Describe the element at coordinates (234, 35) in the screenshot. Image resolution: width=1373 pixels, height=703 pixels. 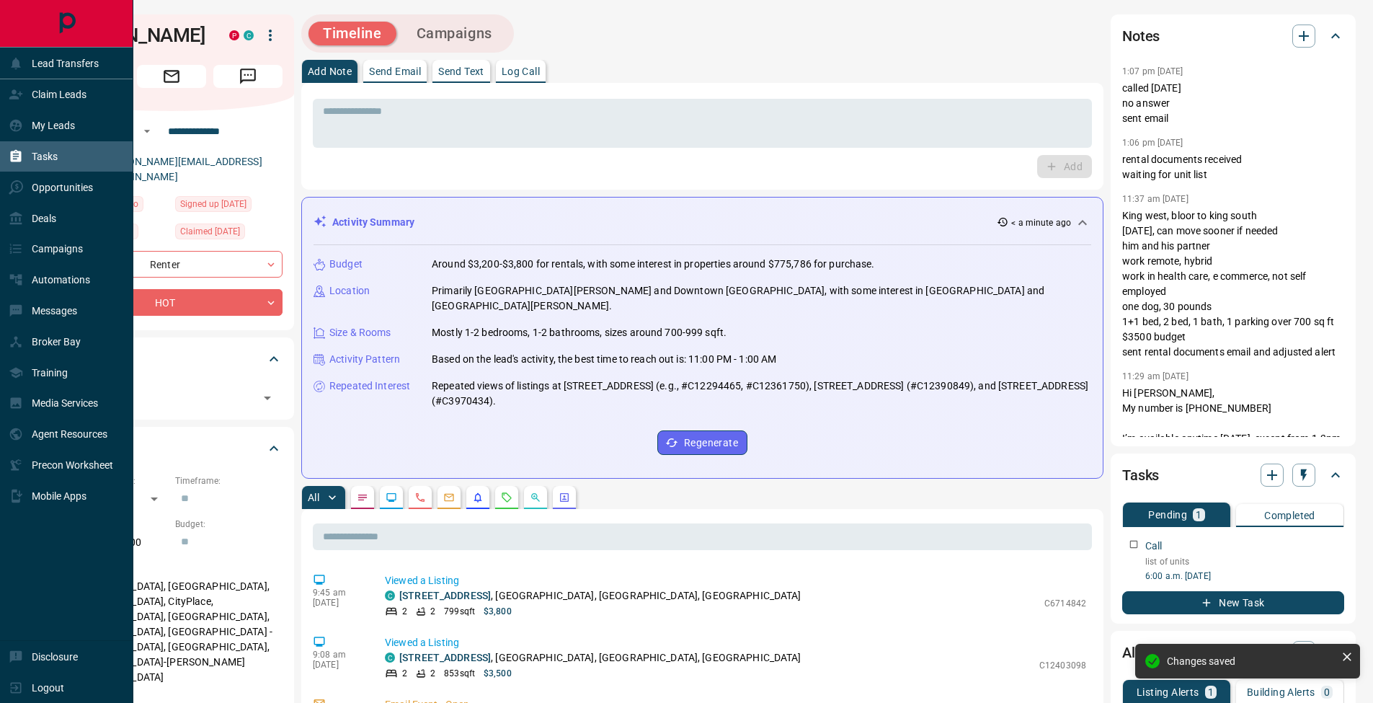
I see `div: property.ca` at that location.